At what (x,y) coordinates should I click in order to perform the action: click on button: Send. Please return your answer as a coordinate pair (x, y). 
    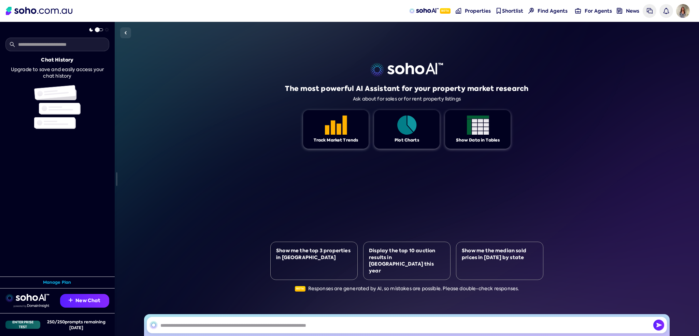
    Looking at the image, I should click on (659, 325).